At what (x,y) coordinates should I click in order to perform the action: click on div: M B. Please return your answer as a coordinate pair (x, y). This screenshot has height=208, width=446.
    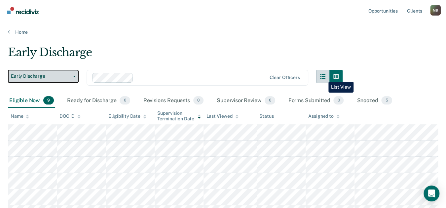
    Looking at the image, I should click on (436, 10).